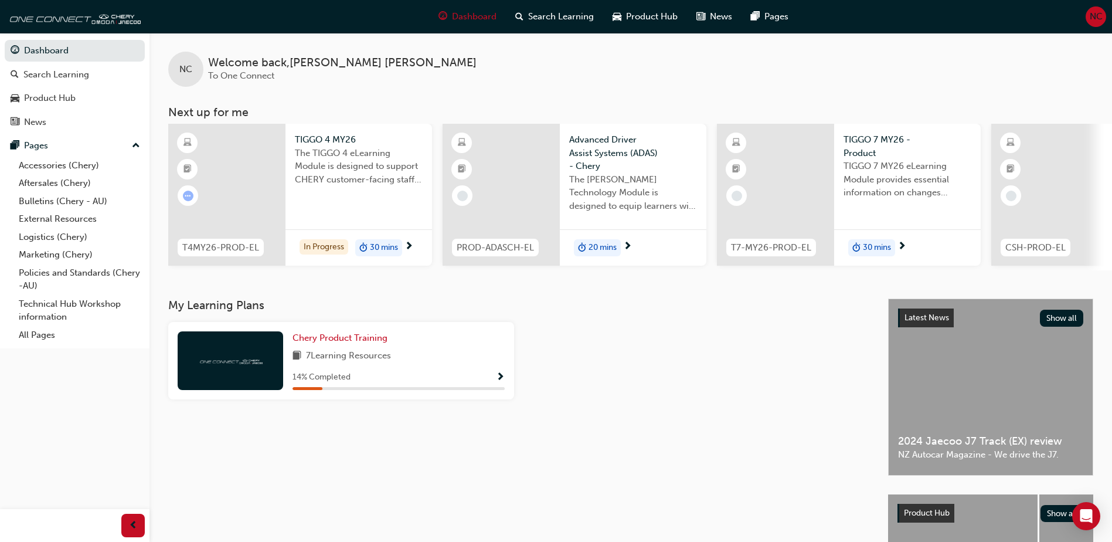 This screenshot has width=1112, height=542. What do you see at coordinates (74, 50) in the screenshot?
I see `a: Dashboard` at bounding box center [74, 50].